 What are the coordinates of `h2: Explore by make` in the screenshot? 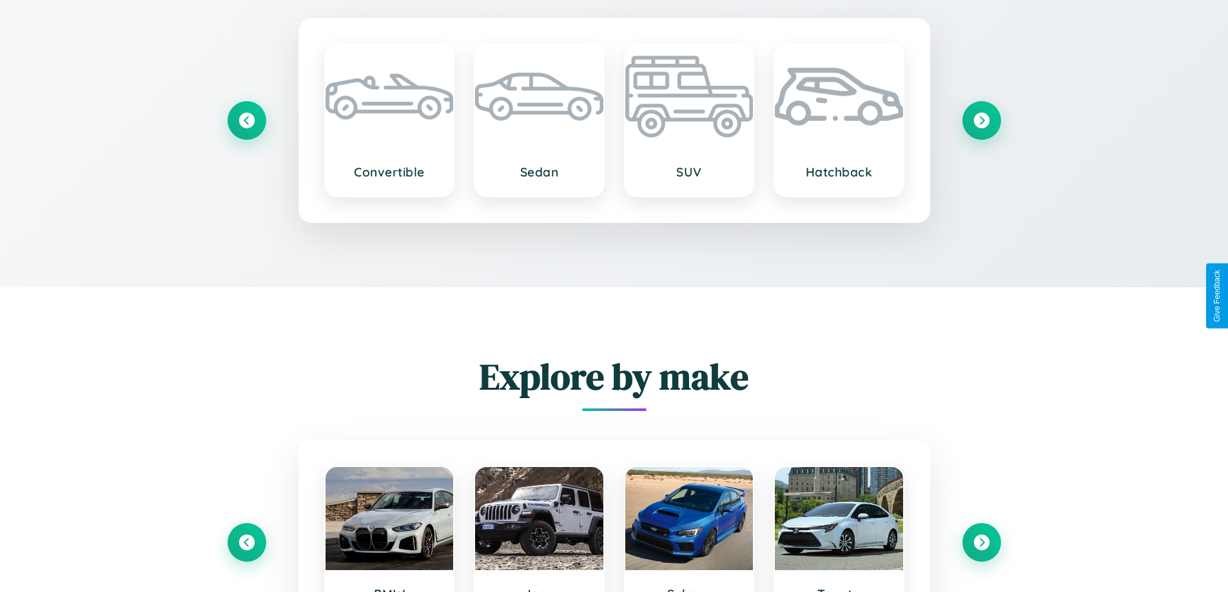 It's located at (614, 376).